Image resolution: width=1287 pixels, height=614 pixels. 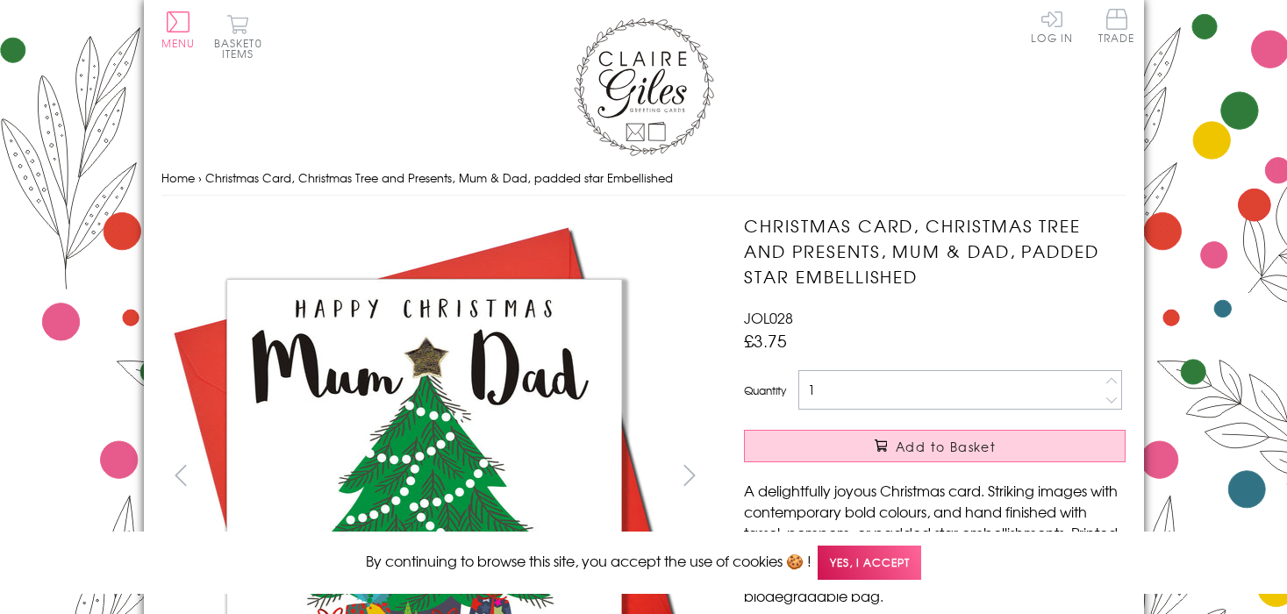 I want to click on p: A delightfully joyous Christmas card. Striking images with contemporary bold colours, and hand fi..., so click(x=934, y=543).